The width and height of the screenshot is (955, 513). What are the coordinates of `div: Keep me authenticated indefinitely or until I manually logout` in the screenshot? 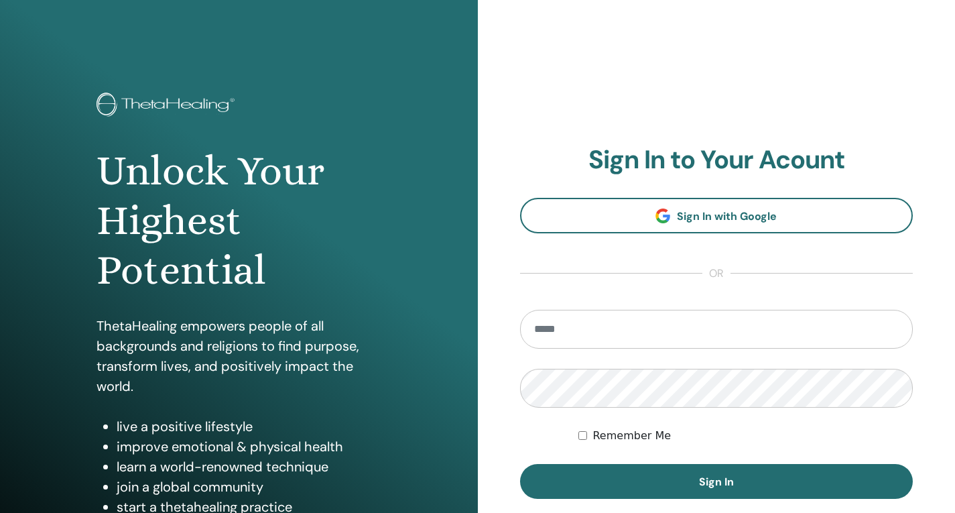 It's located at (746, 436).